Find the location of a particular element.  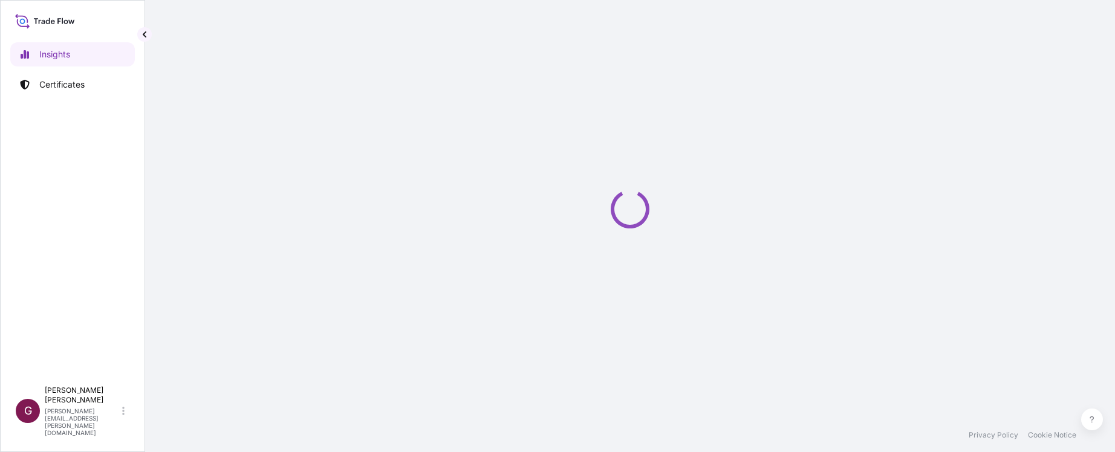

a: Cookie Notice is located at coordinates (1052, 435).